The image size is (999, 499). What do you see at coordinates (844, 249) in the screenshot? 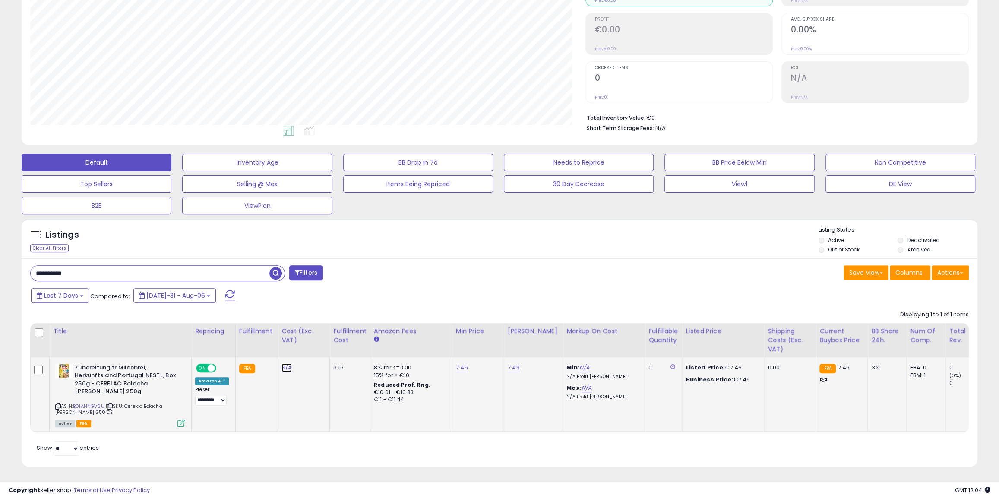
I see `label: Out of Stock` at bounding box center [844, 249].